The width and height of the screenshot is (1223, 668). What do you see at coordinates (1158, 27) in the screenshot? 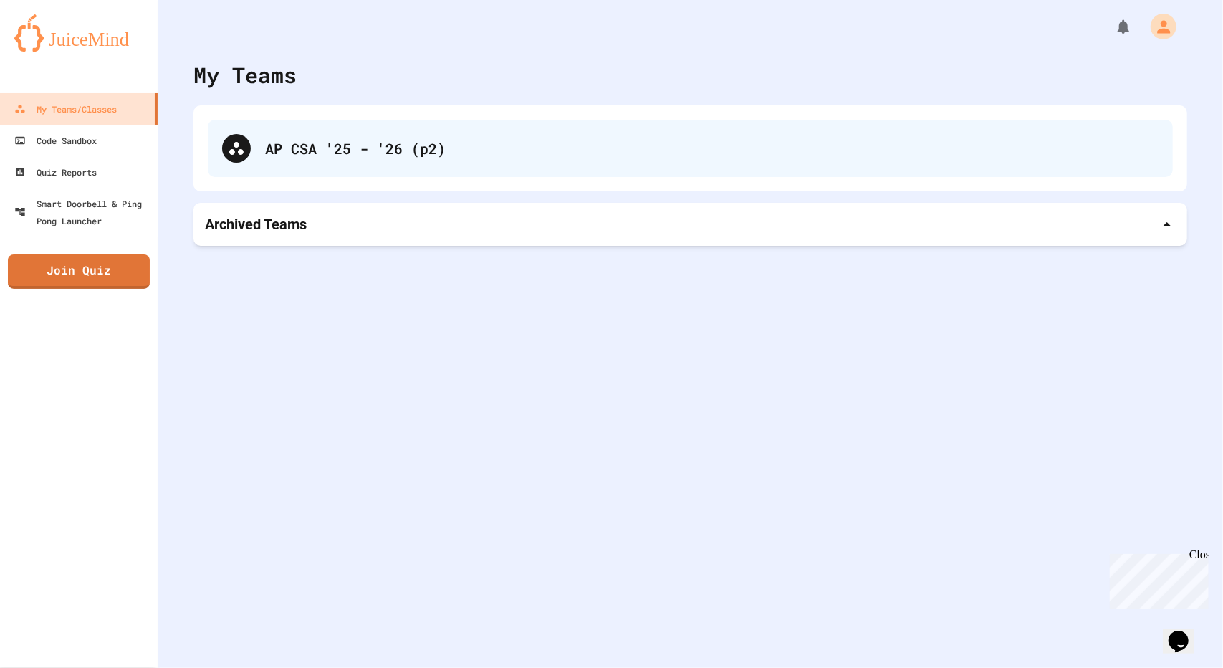
I see `div: My Account` at bounding box center [1158, 27].